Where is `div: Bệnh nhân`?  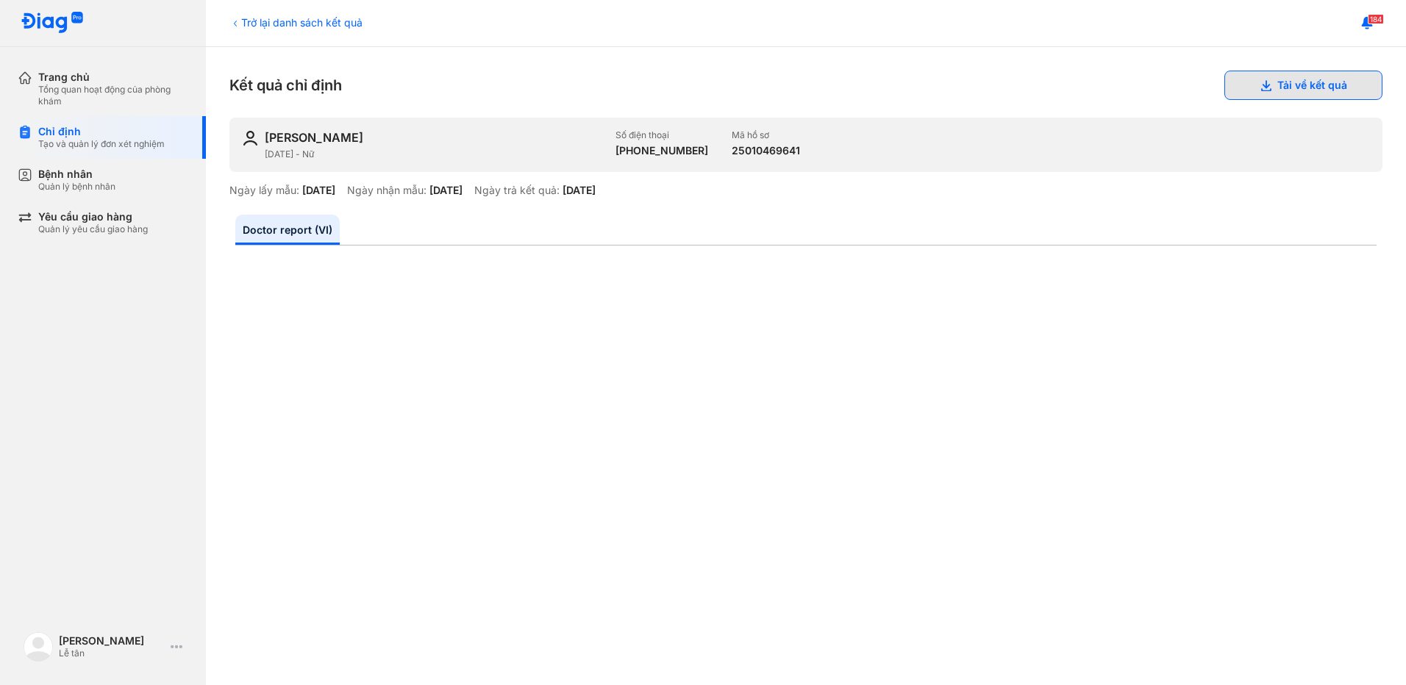
div: Bệnh nhân is located at coordinates (76, 174).